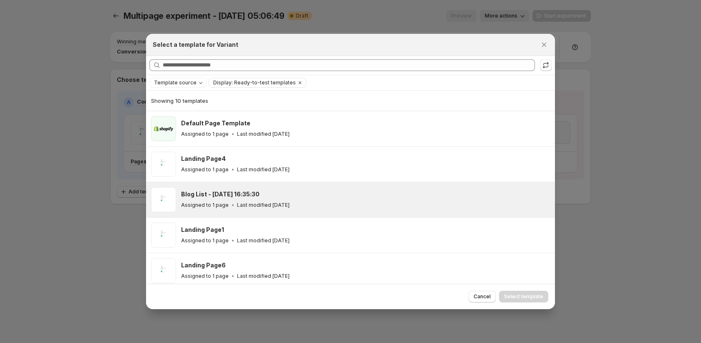  What do you see at coordinates (253, 83) in the screenshot?
I see `button: Display: Ready-to-test templates` at bounding box center [253, 83].